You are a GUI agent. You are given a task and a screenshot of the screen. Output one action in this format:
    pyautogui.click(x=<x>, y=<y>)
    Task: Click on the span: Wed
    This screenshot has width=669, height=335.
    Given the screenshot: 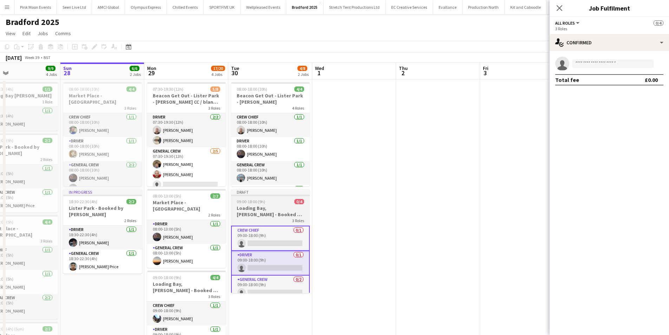 What is the action you would take?
    pyautogui.click(x=320, y=68)
    